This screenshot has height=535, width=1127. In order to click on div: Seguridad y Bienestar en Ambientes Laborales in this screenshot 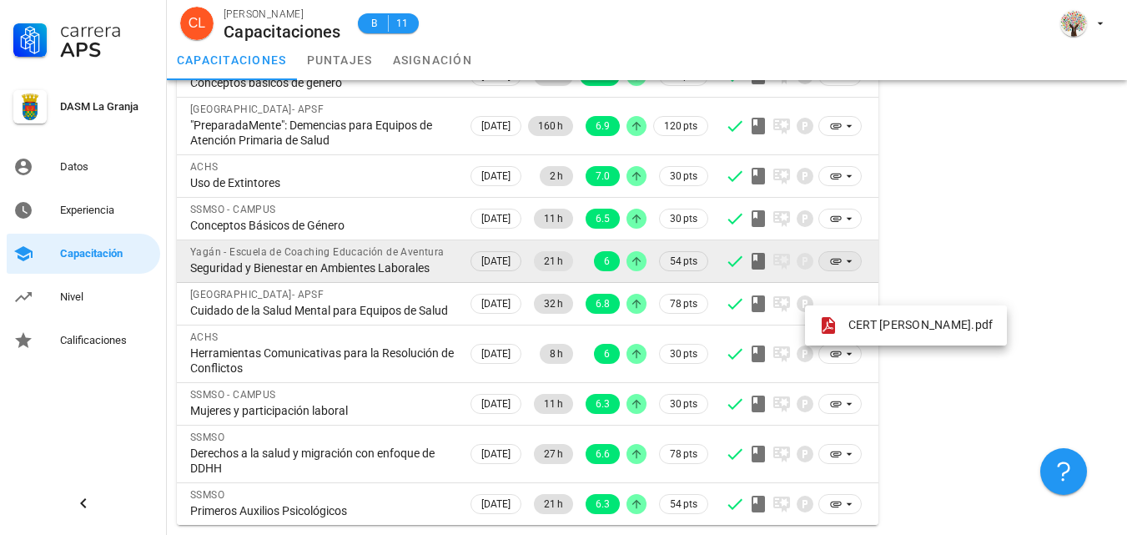, I will do `click(322, 268)`.